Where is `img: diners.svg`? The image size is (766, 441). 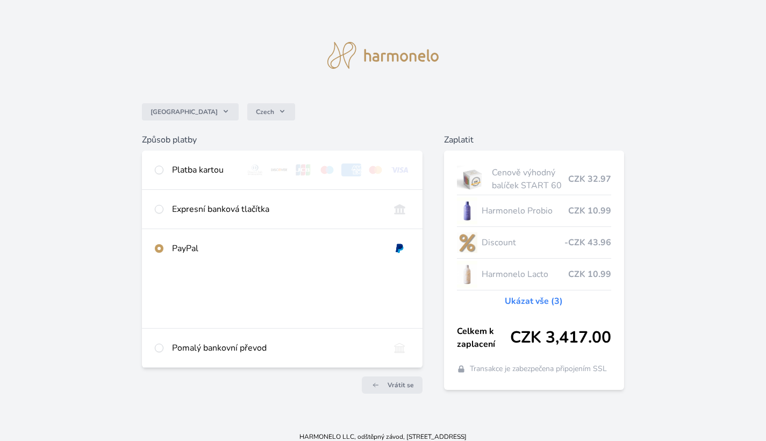 img: diners.svg is located at coordinates (255, 170).